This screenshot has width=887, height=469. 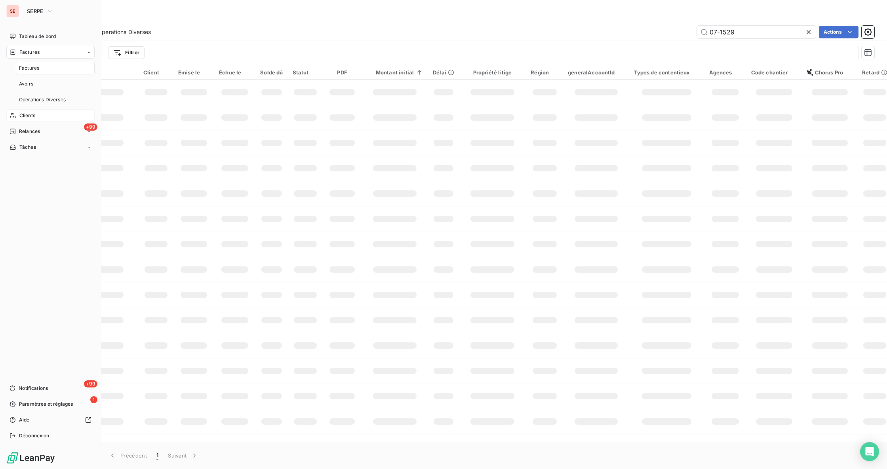 What do you see at coordinates (271, 72) in the screenshot?
I see `div: Solde dû` at bounding box center [271, 72].